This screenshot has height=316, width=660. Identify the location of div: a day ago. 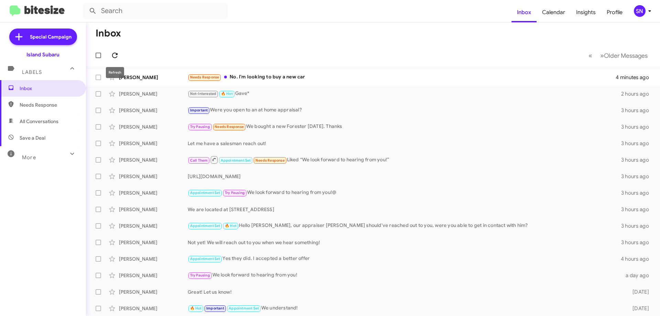
(638, 275).